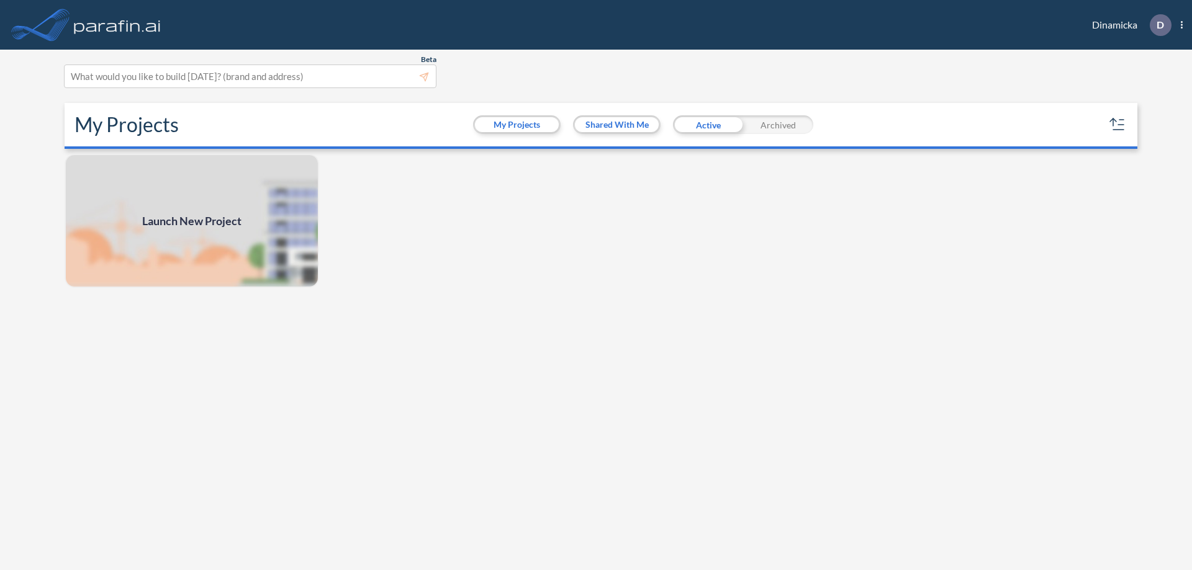  Describe the element at coordinates (428, 60) in the screenshot. I see `span: Beta` at that location.